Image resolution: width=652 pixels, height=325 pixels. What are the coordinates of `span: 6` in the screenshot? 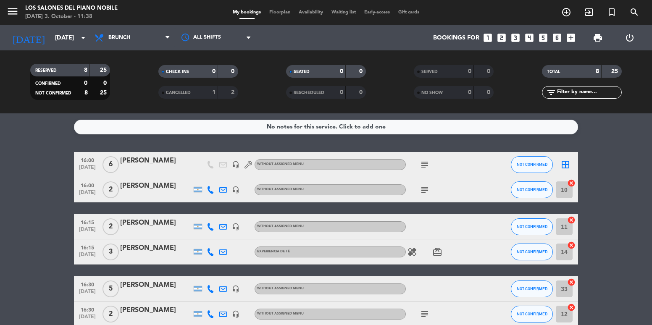 It's located at (111, 165).